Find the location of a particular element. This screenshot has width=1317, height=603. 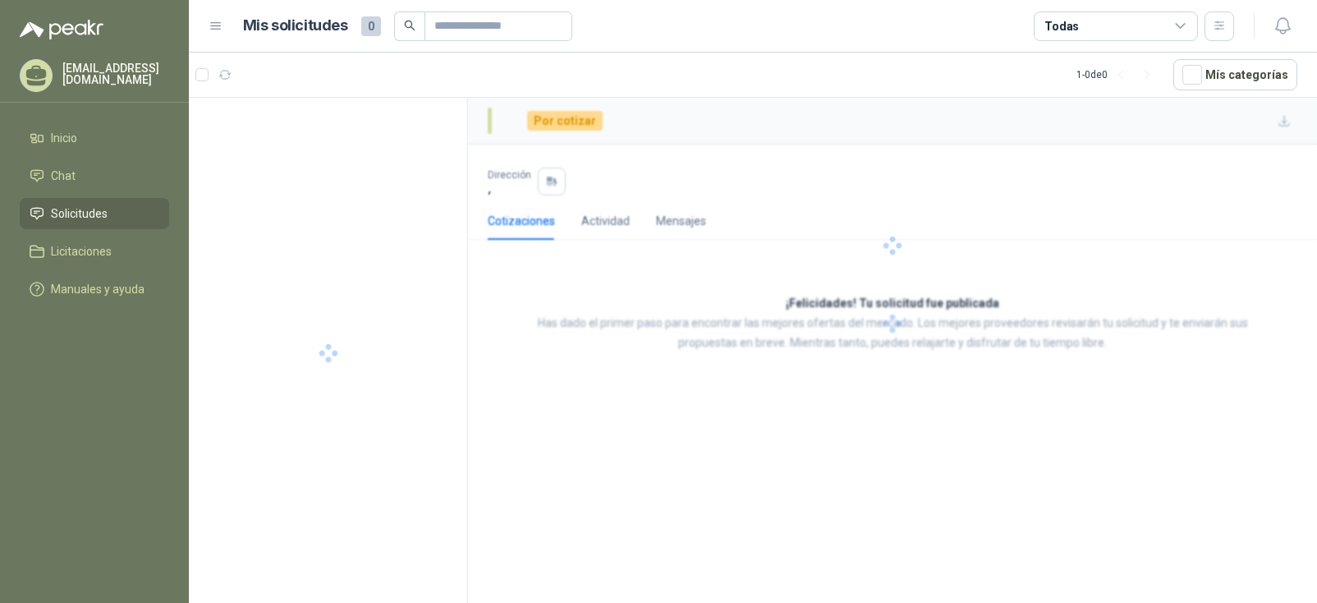

a: Inicio is located at coordinates (94, 138).